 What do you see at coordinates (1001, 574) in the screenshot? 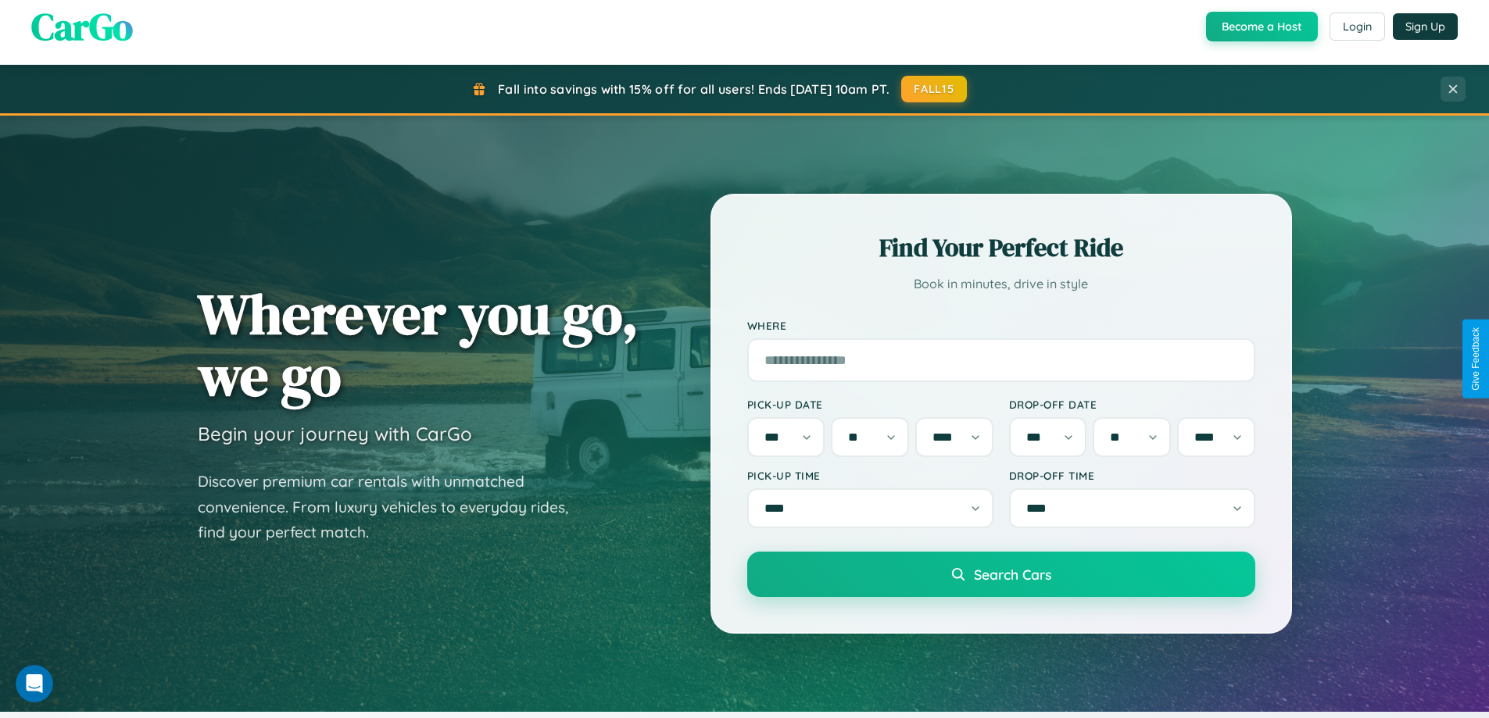
I see `button: Search Cars` at bounding box center [1001, 574].